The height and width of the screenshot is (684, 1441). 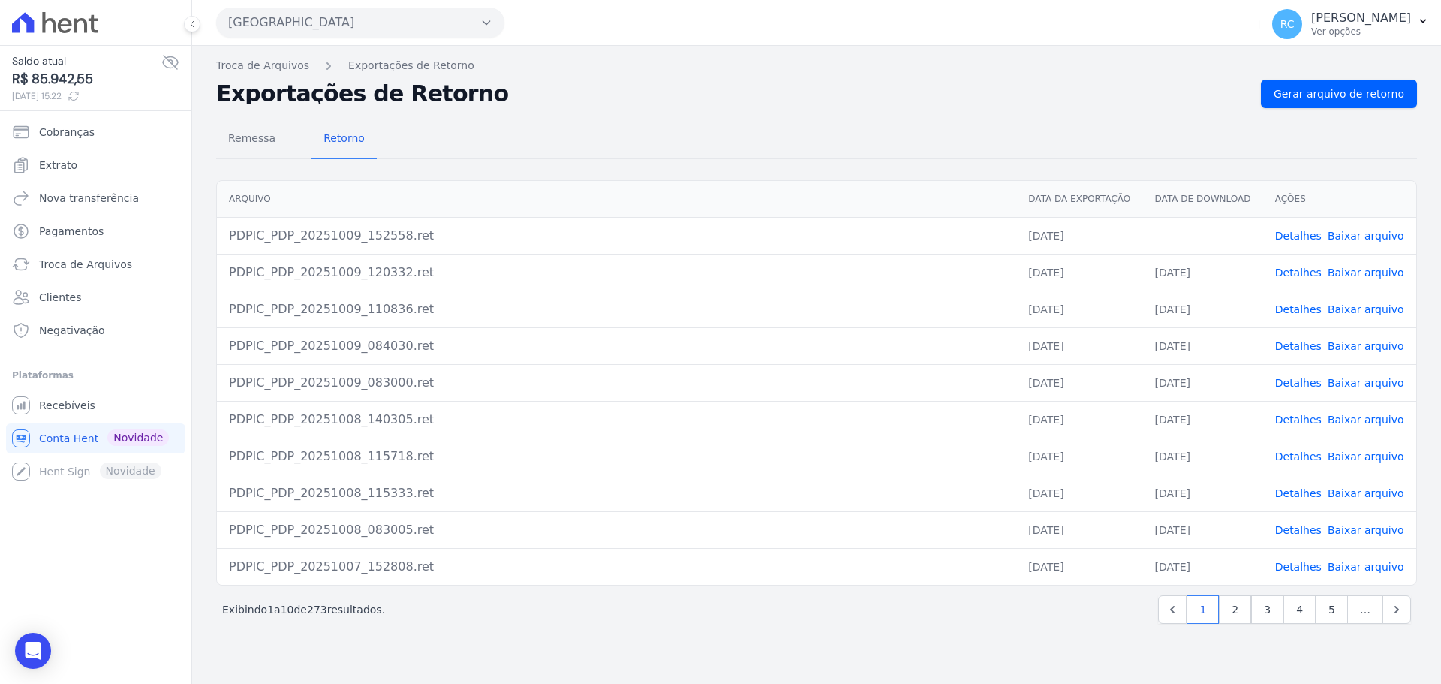 What do you see at coordinates (270, 609) in the screenshot?
I see `span: 1` at bounding box center [270, 609].